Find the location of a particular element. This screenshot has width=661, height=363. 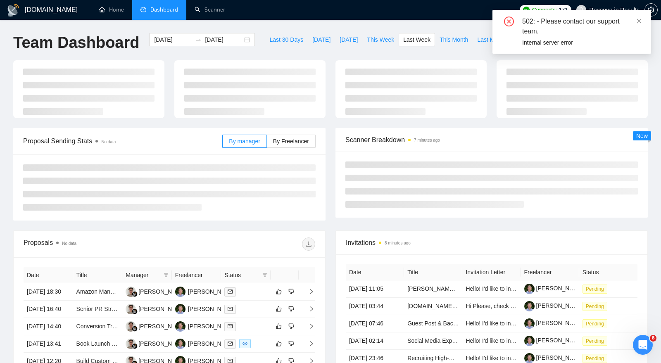

th: Invitation Letter is located at coordinates (491, 272).